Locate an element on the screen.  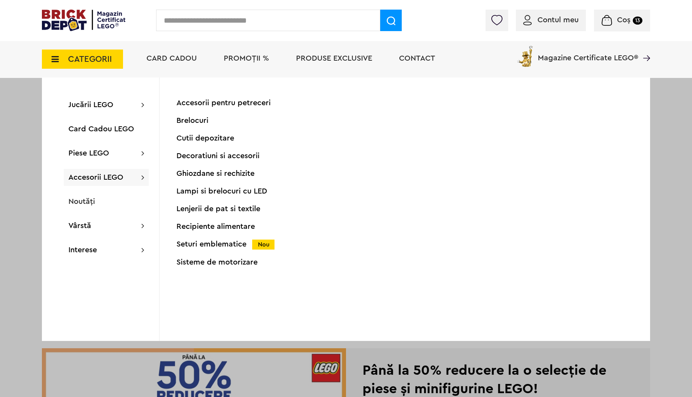
span: Contact is located at coordinates (417, 58).